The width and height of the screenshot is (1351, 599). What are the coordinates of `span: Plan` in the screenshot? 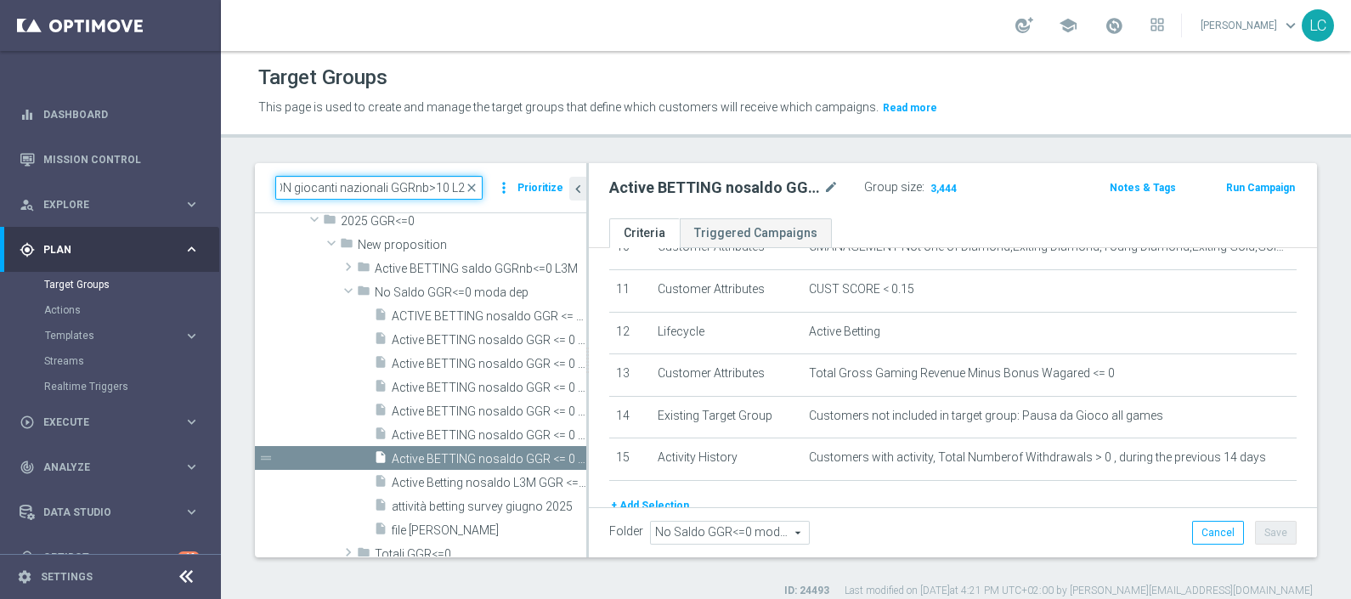 It's located at (113, 250).